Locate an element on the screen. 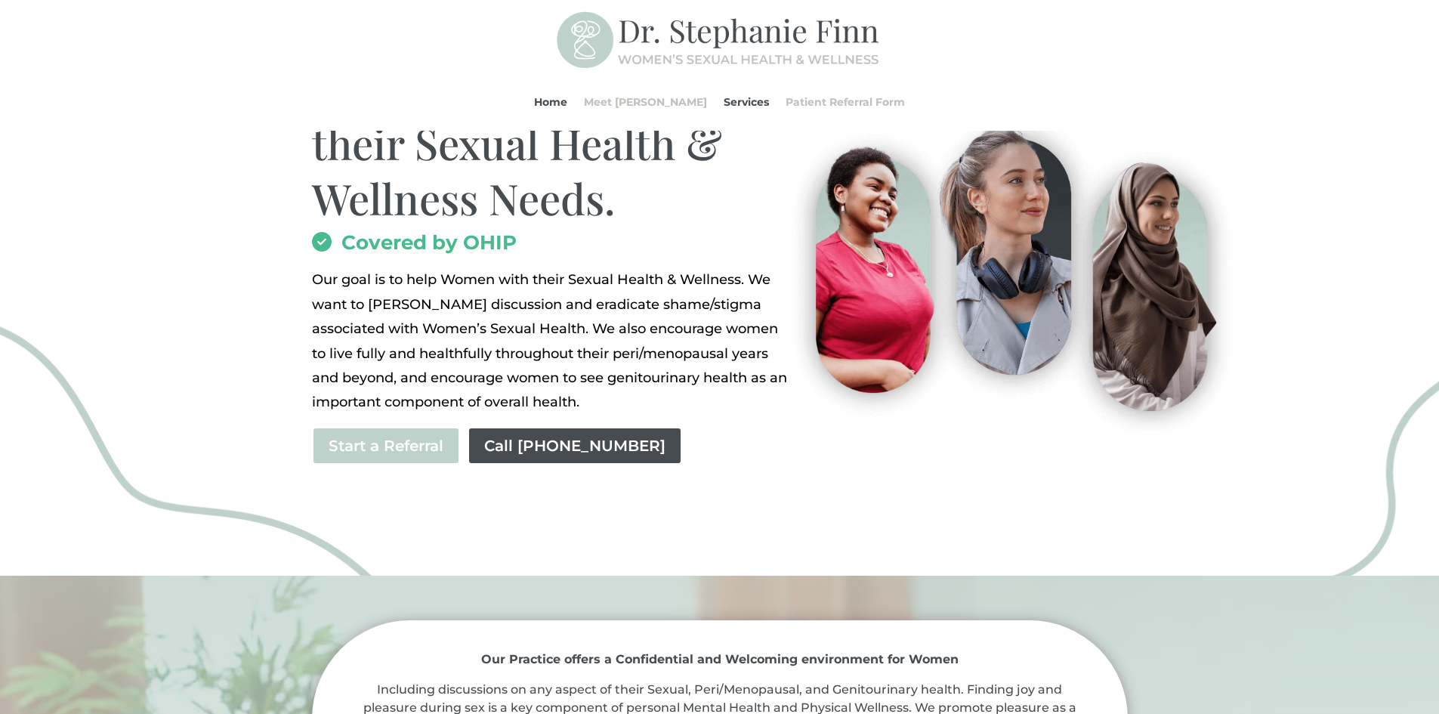 The image size is (1439, 714). a: Home is located at coordinates (551, 102).